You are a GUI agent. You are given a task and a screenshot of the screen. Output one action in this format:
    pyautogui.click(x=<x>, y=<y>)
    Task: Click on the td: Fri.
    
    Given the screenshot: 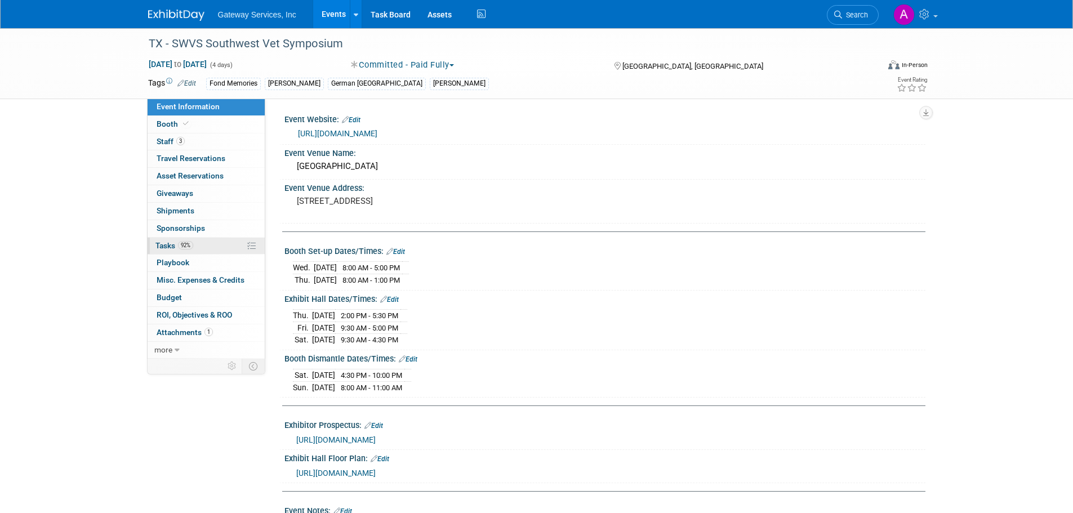 What is the action you would take?
    pyautogui.click(x=303, y=328)
    